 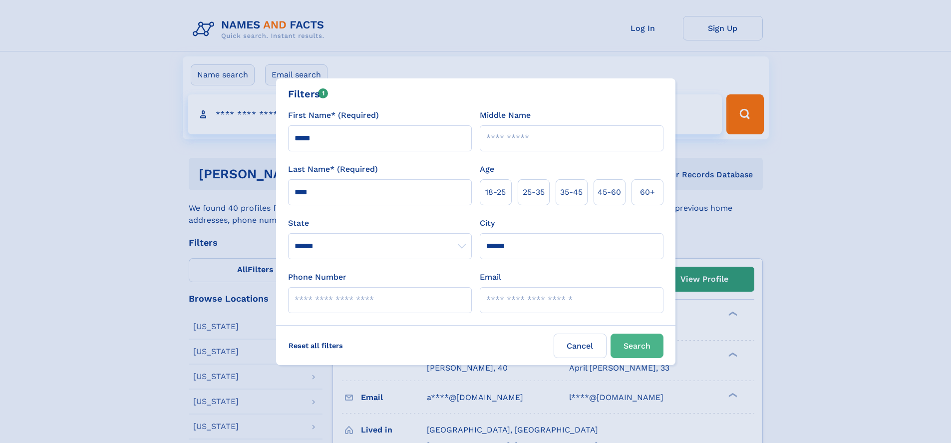 I want to click on span: 45‑60, so click(x=609, y=192).